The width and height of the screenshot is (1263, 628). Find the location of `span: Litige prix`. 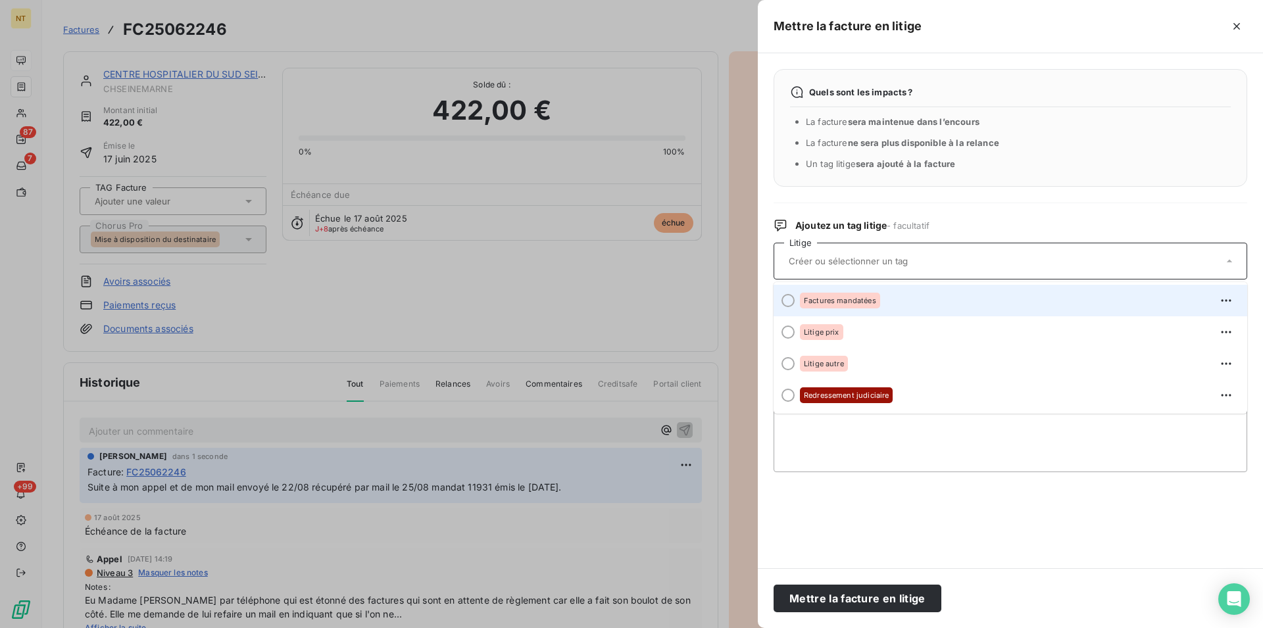

span: Litige prix is located at coordinates (822, 332).